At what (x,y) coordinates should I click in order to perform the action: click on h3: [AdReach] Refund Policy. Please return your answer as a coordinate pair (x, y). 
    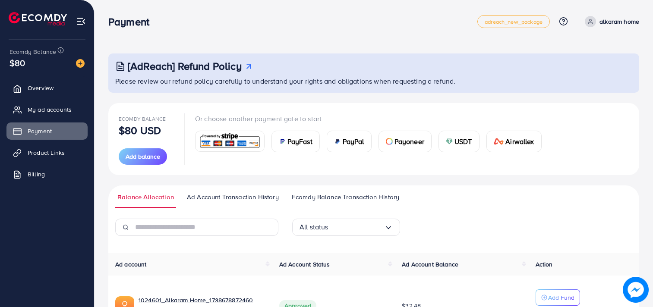
    Looking at the image, I should click on (185, 66).